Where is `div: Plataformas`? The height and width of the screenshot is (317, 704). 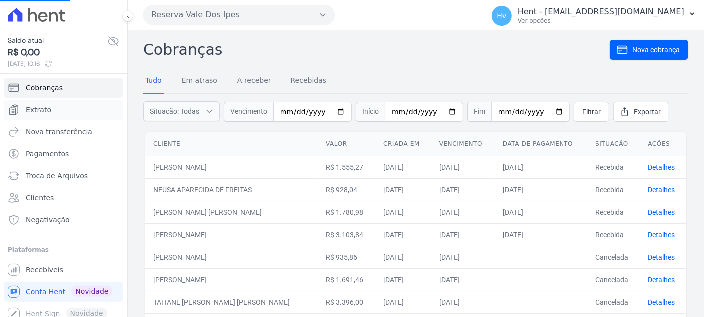 div: Plataformas is located at coordinates (63, 249).